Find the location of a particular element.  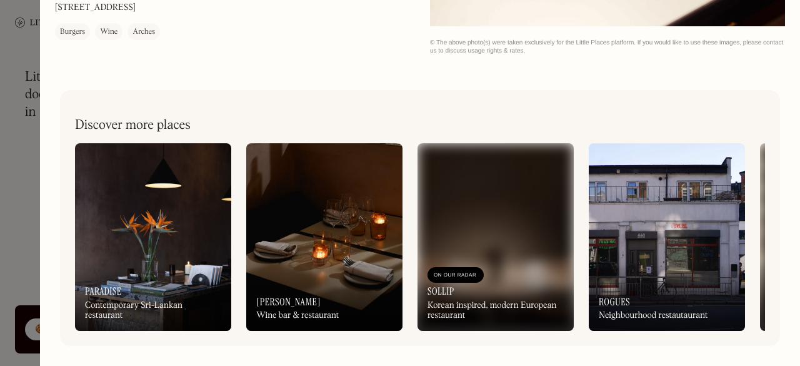

h3: Sollip is located at coordinates (441, 291).